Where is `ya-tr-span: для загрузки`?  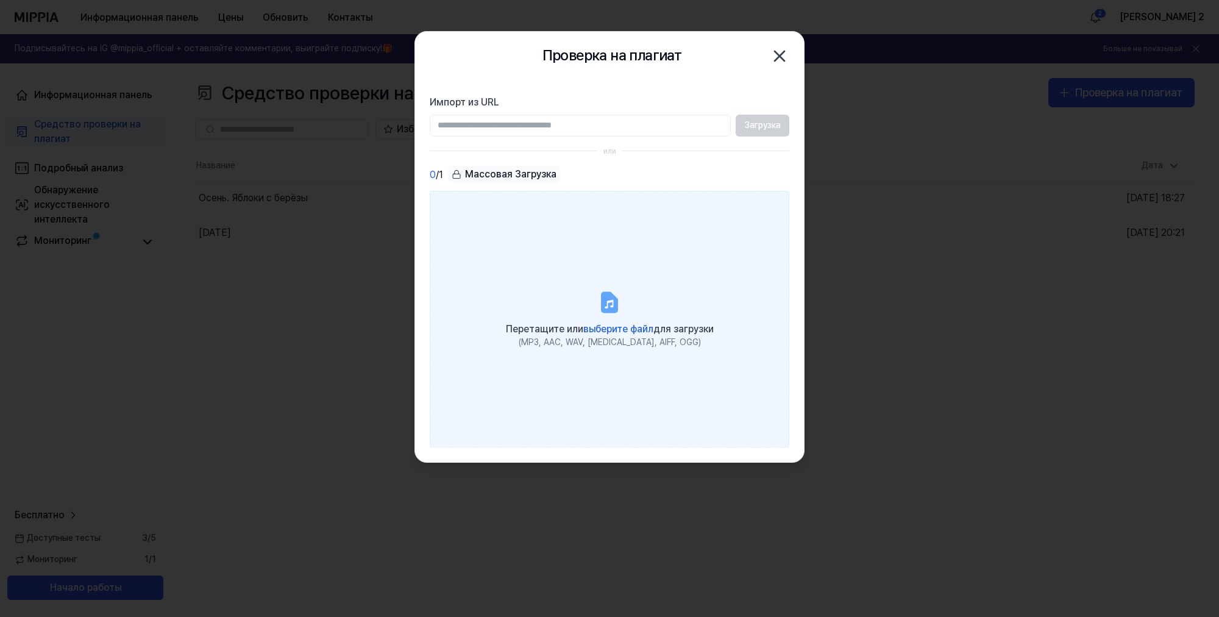
ya-tr-span: для загрузки is located at coordinates (683, 328).